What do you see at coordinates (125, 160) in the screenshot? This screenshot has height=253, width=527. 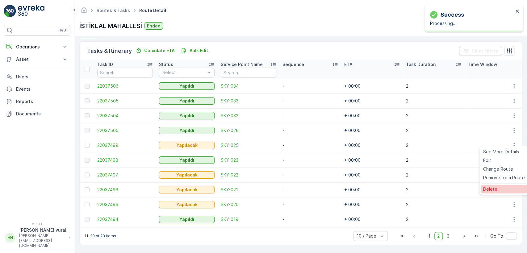 I see `span: 22037498` at bounding box center [125, 160].